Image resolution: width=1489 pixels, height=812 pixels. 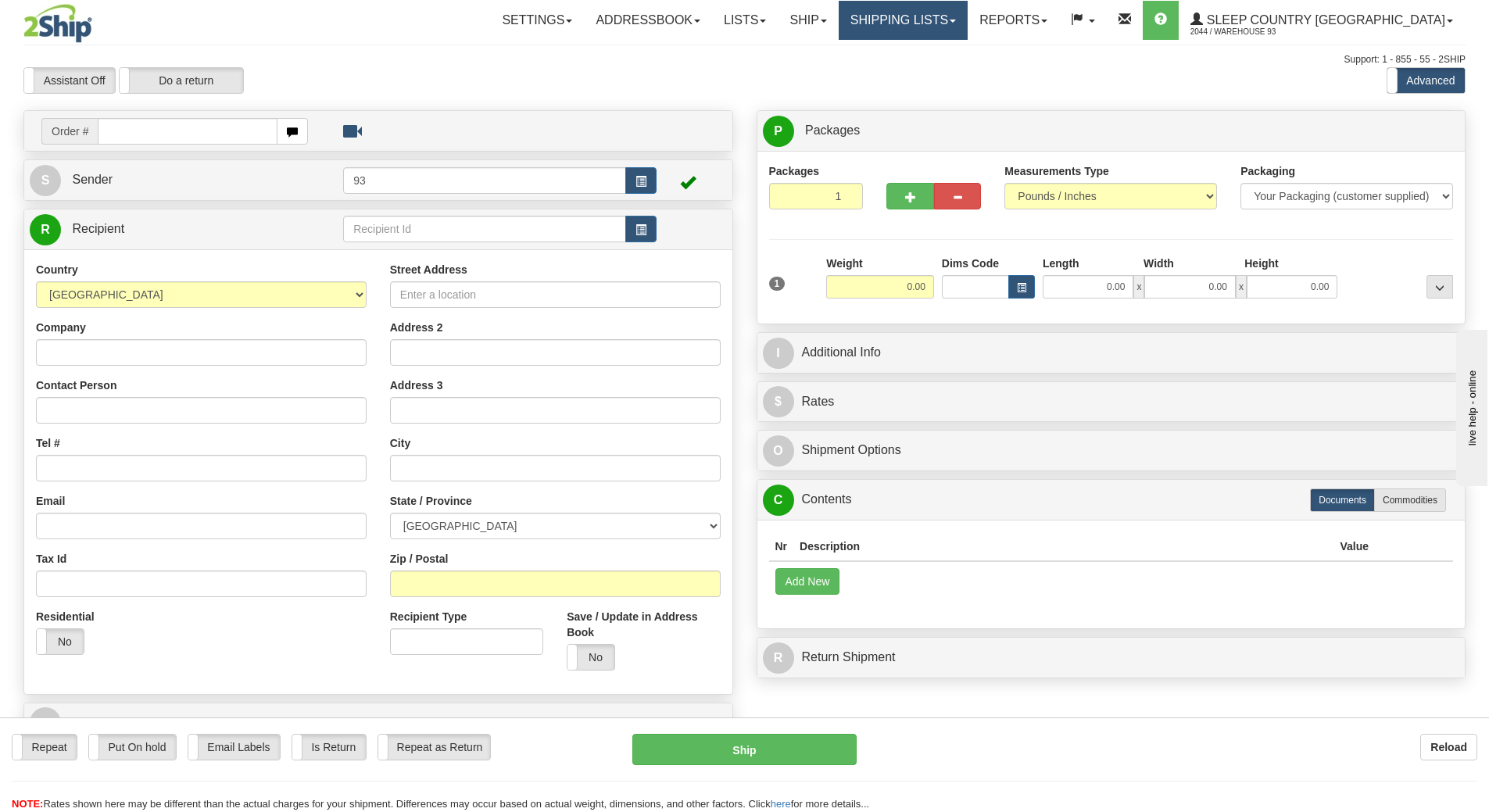 I want to click on span: C, so click(x=779, y=500).